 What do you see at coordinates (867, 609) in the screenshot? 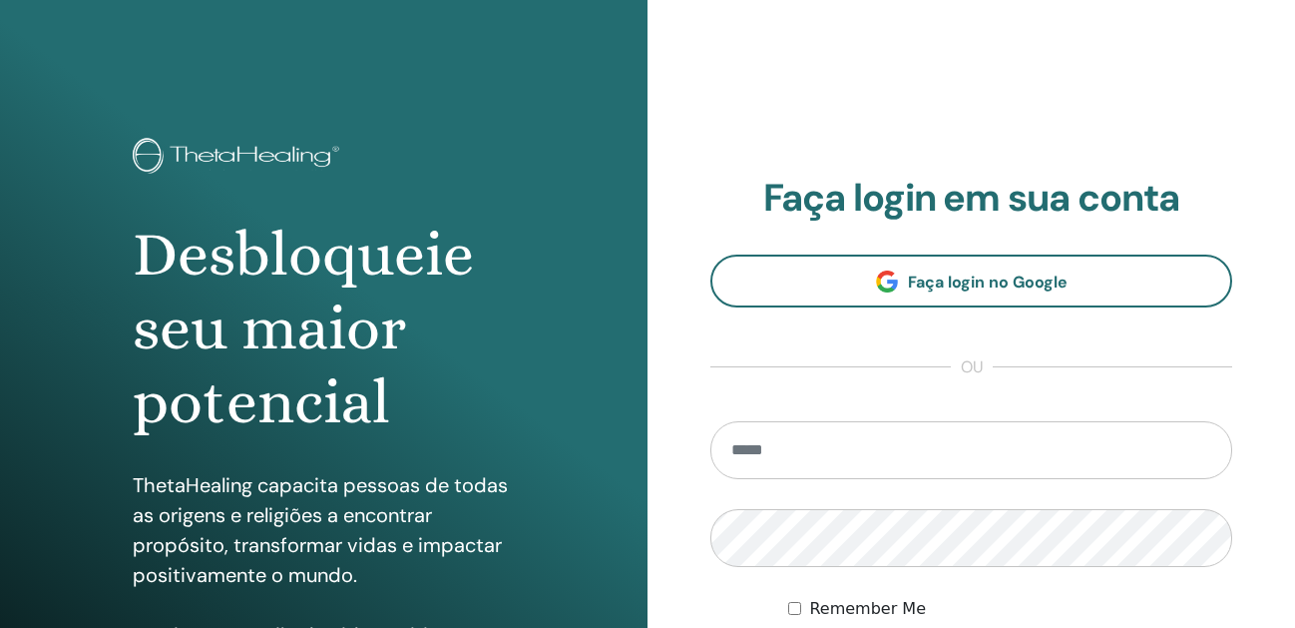
I see `label: Remember Me` at bounding box center [867, 609].